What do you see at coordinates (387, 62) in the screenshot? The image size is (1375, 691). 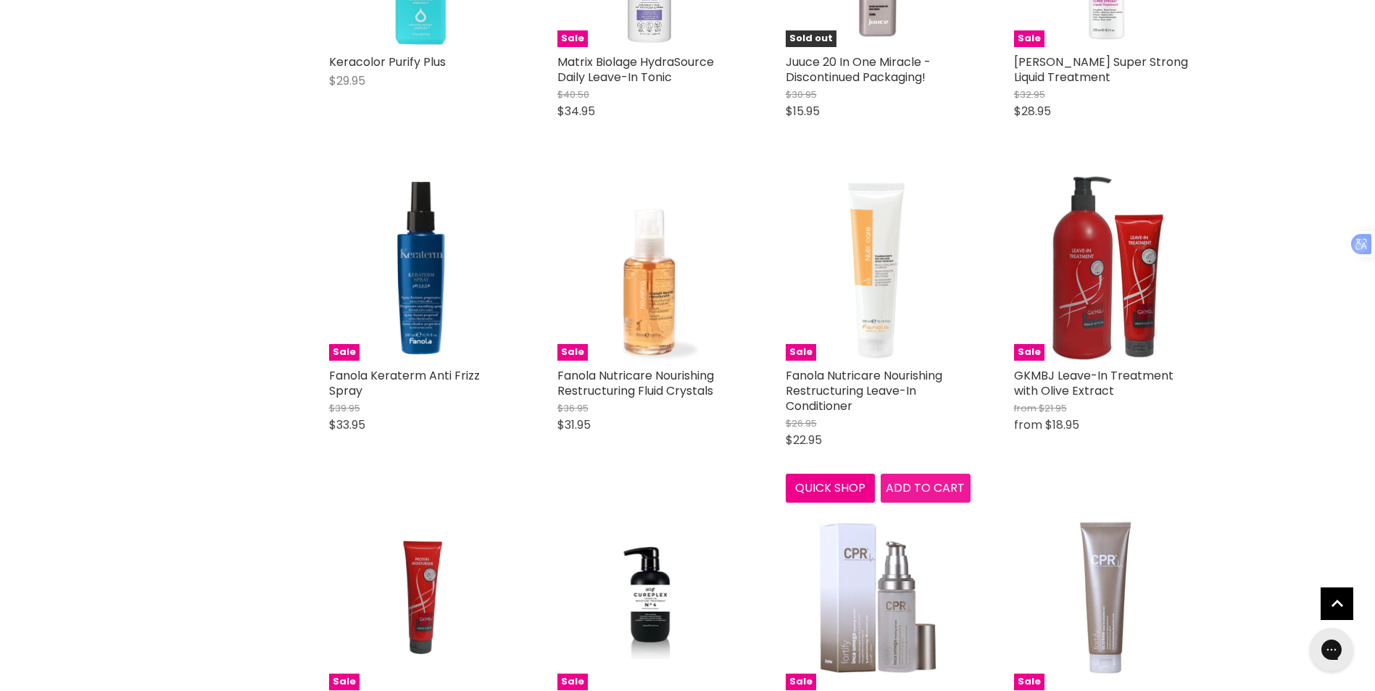 I see `a: Keracolor Purify Plus` at bounding box center [387, 62].